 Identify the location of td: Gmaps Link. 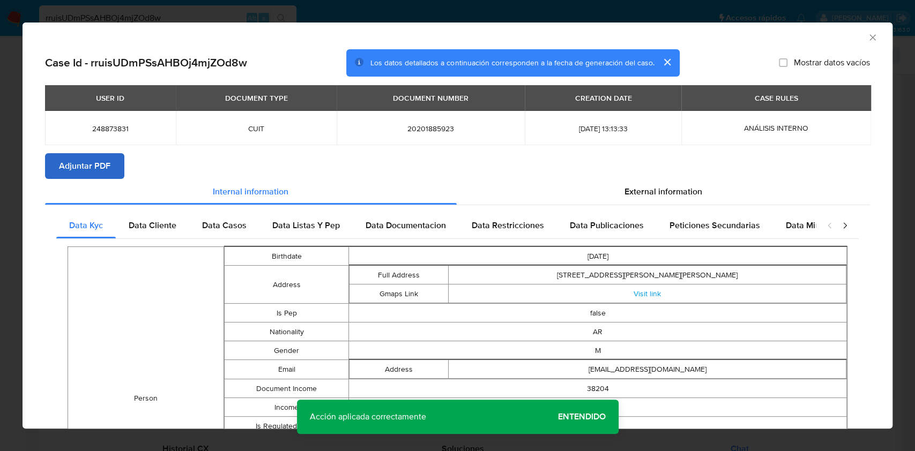
(399, 294).